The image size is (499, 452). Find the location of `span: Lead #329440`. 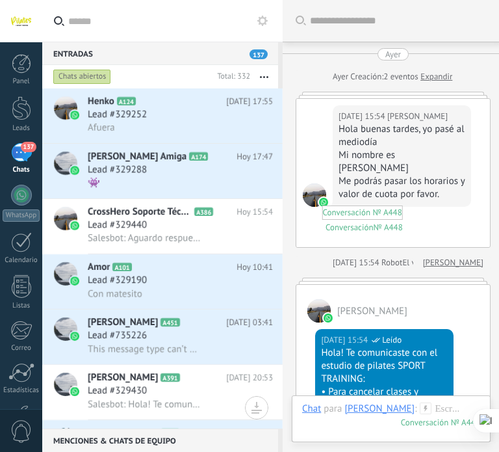

span: Lead #329440 is located at coordinates (117, 225).